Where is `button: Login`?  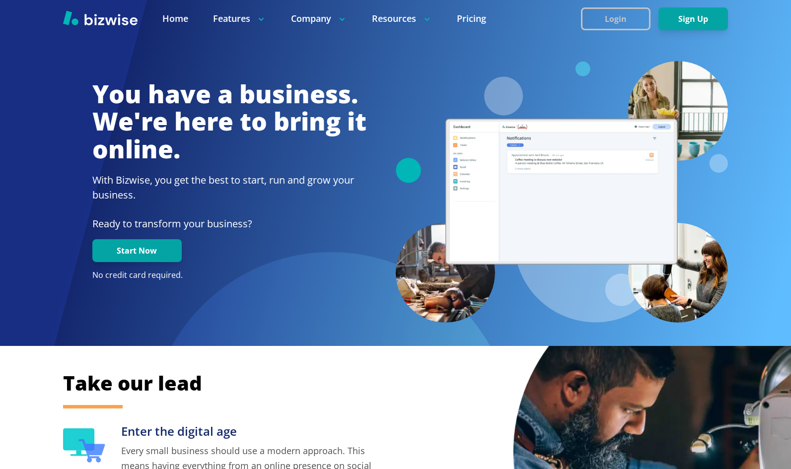
button: Login is located at coordinates (616, 19).